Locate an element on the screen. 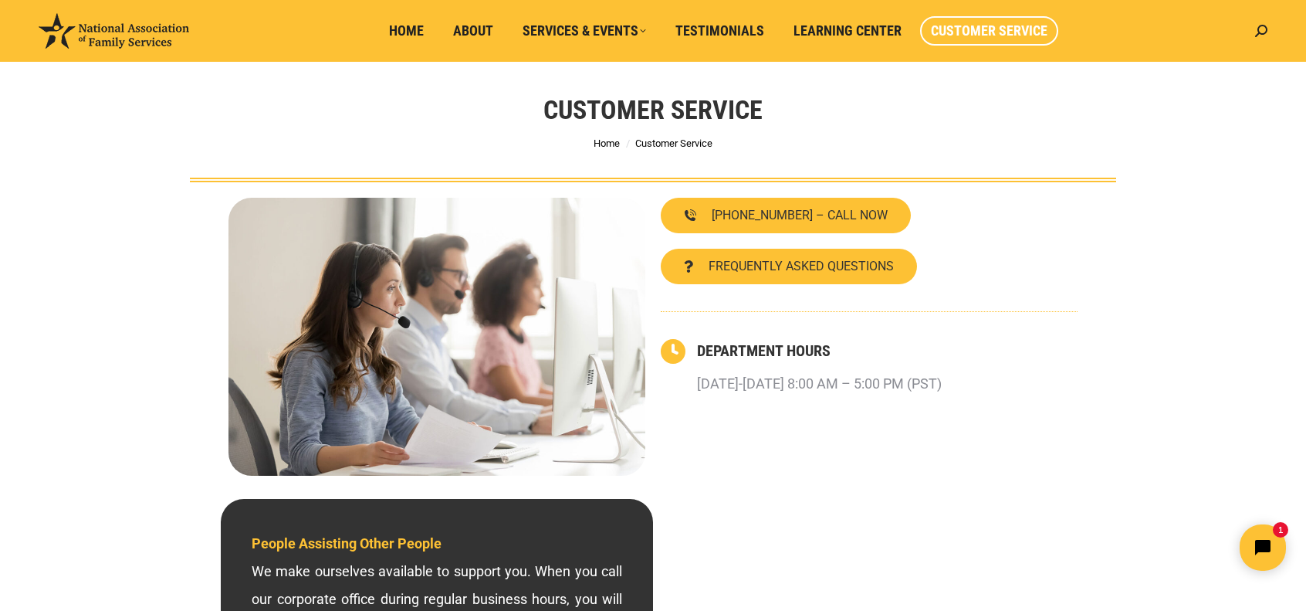 The image size is (1306, 611). span: Testimonials is located at coordinates (720, 31).